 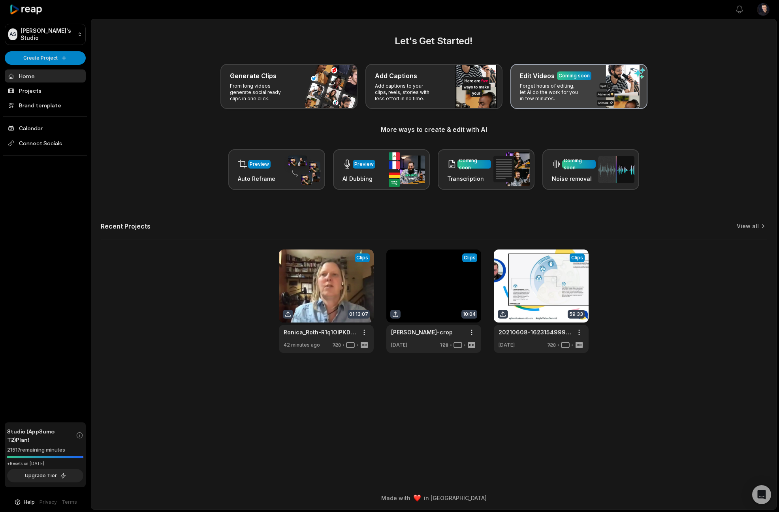 What do you see at coordinates (407, 169) in the screenshot?
I see `img: ai_dubbing.png` at bounding box center [407, 169].